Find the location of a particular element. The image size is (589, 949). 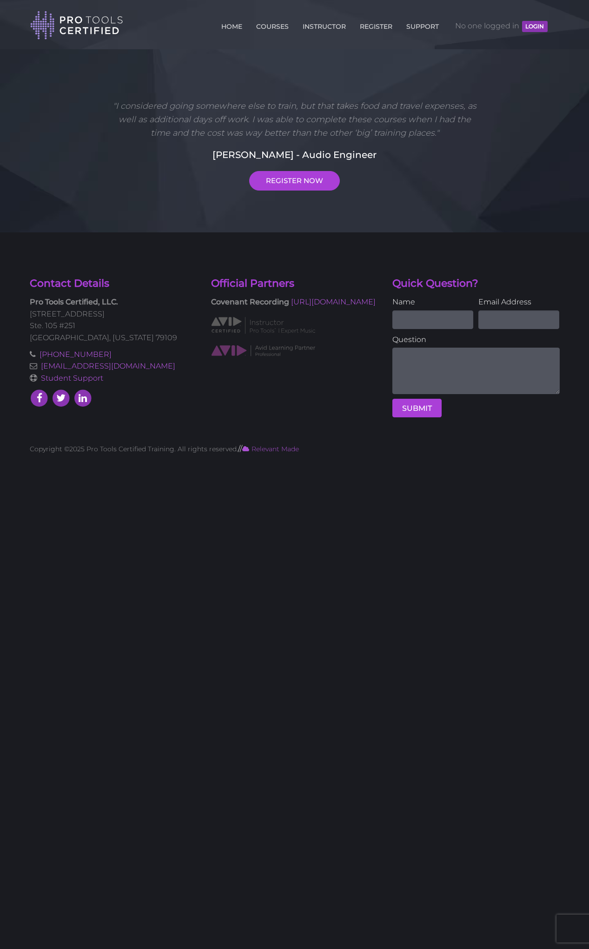

button: LOGIN is located at coordinates (534, 26).